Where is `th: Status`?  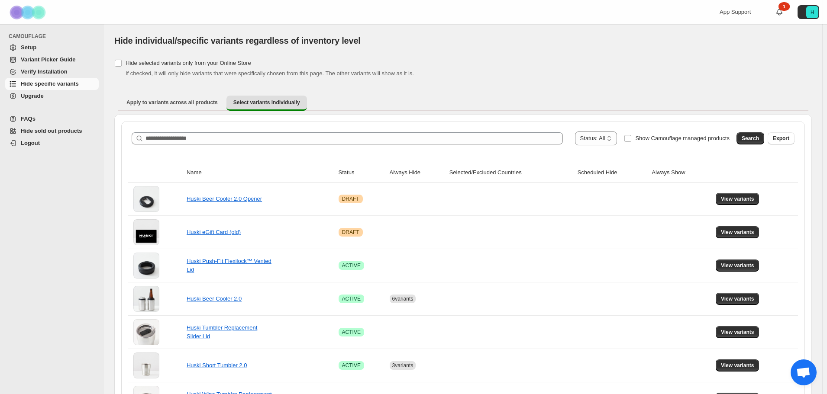
th: Status is located at coordinates (361, 173).